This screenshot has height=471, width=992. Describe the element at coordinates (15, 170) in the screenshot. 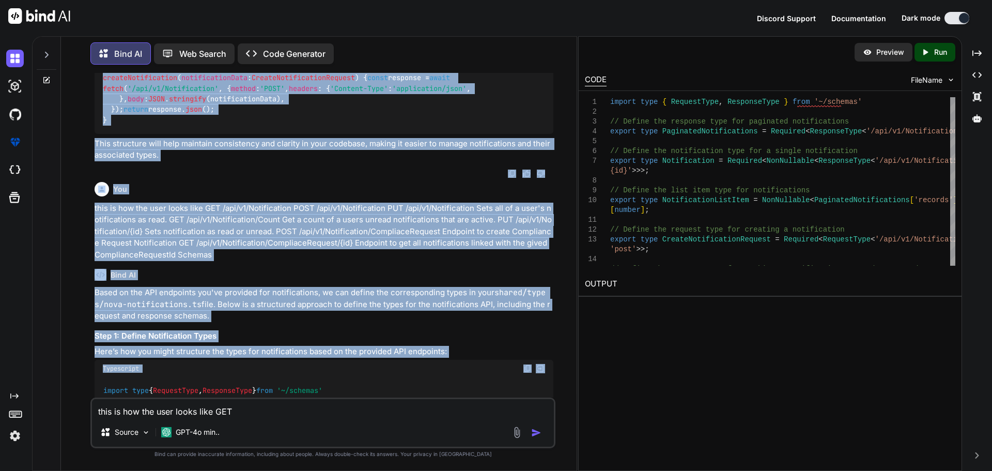

I see `img: cloudideIcon` at that location.